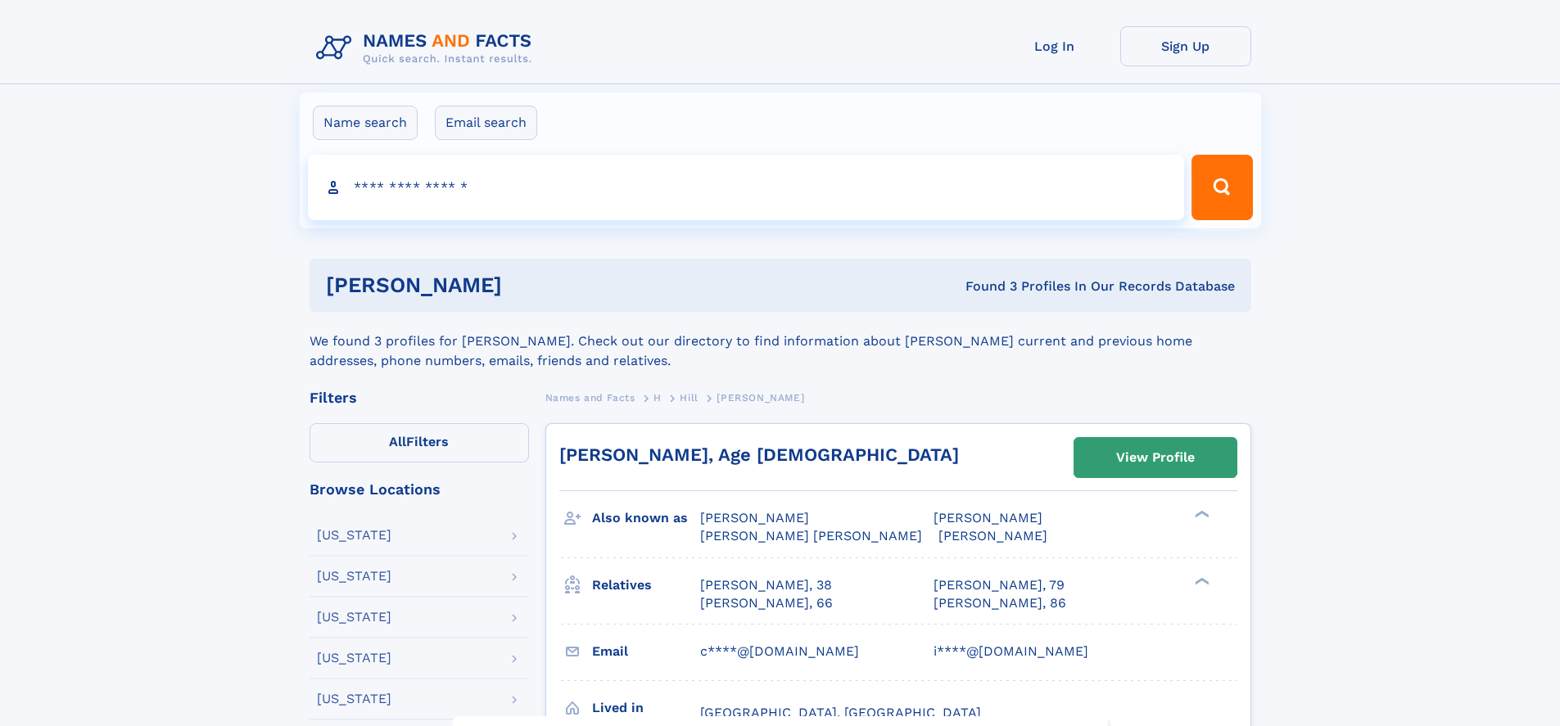  I want to click on label: Email search, so click(485, 123).